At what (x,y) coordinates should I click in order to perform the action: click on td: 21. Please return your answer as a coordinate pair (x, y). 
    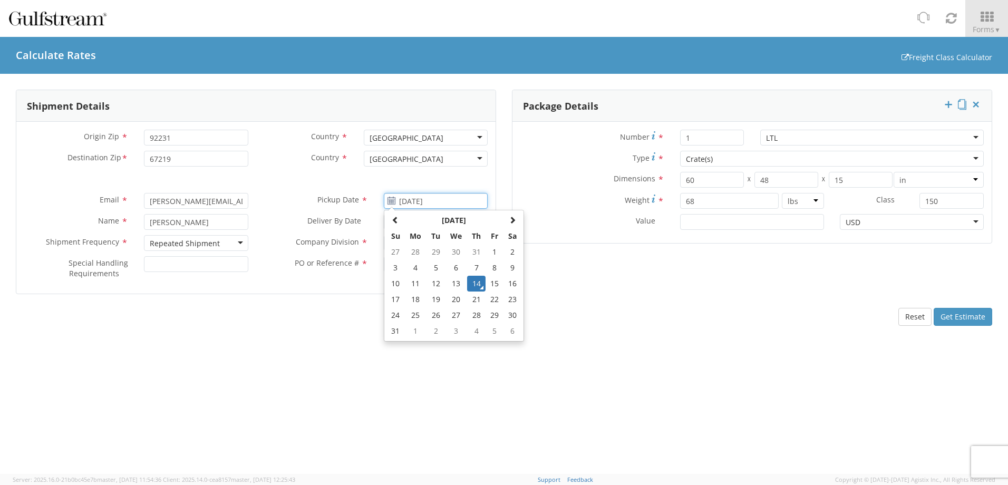
    Looking at the image, I should click on (476, 300).